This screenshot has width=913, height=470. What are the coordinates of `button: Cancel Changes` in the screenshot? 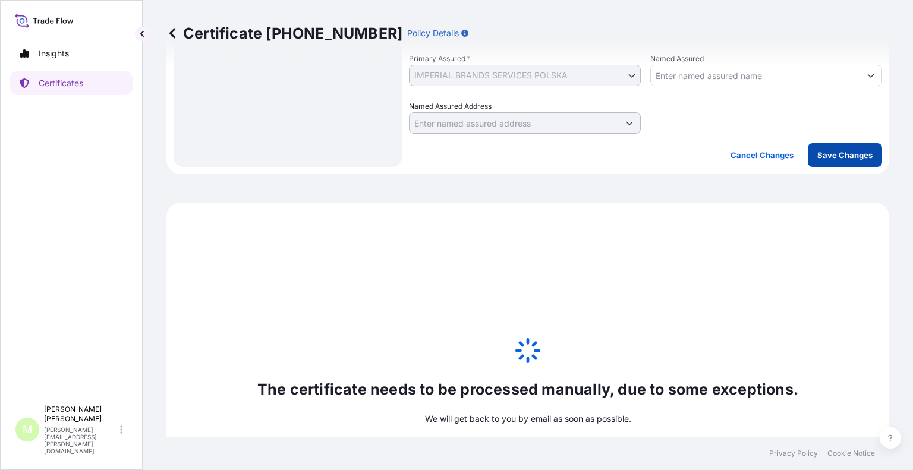 It's located at (762, 155).